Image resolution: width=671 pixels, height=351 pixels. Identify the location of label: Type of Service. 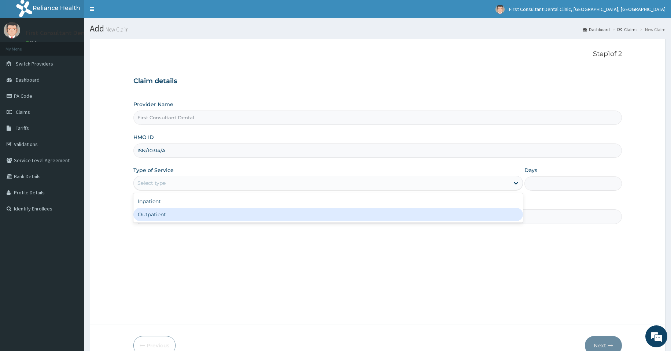
(153, 170).